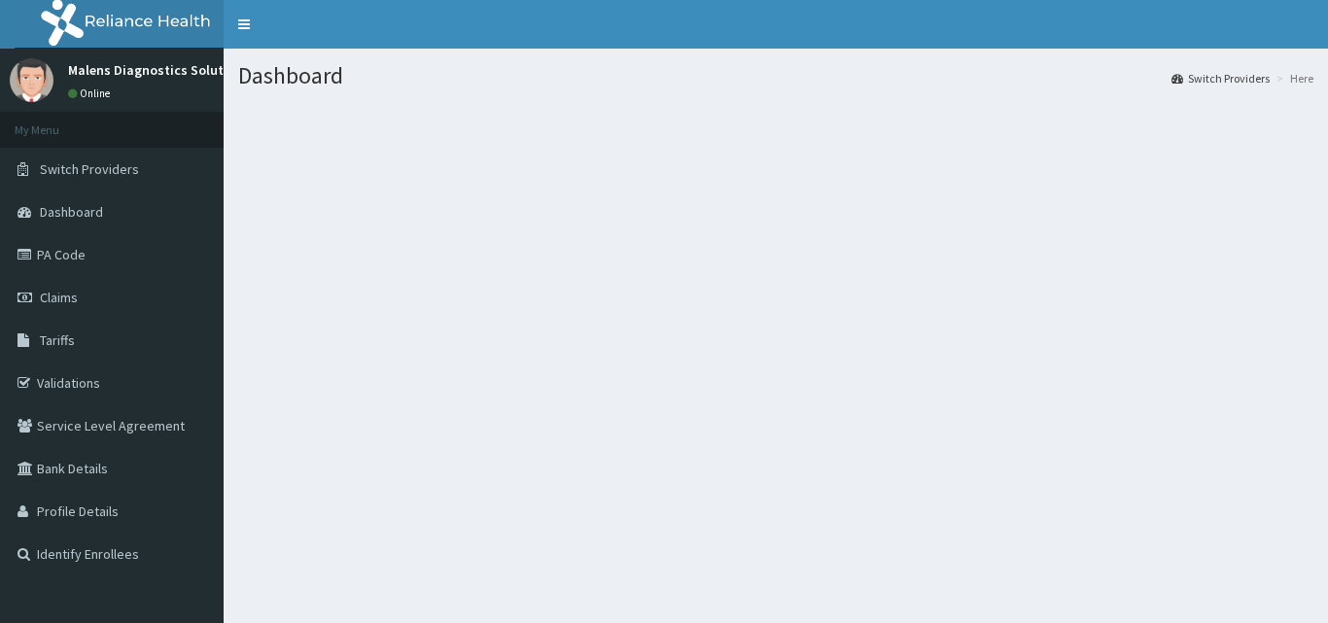 The width and height of the screenshot is (1328, 623). I want to click on img: User Image, so click(31, 80).